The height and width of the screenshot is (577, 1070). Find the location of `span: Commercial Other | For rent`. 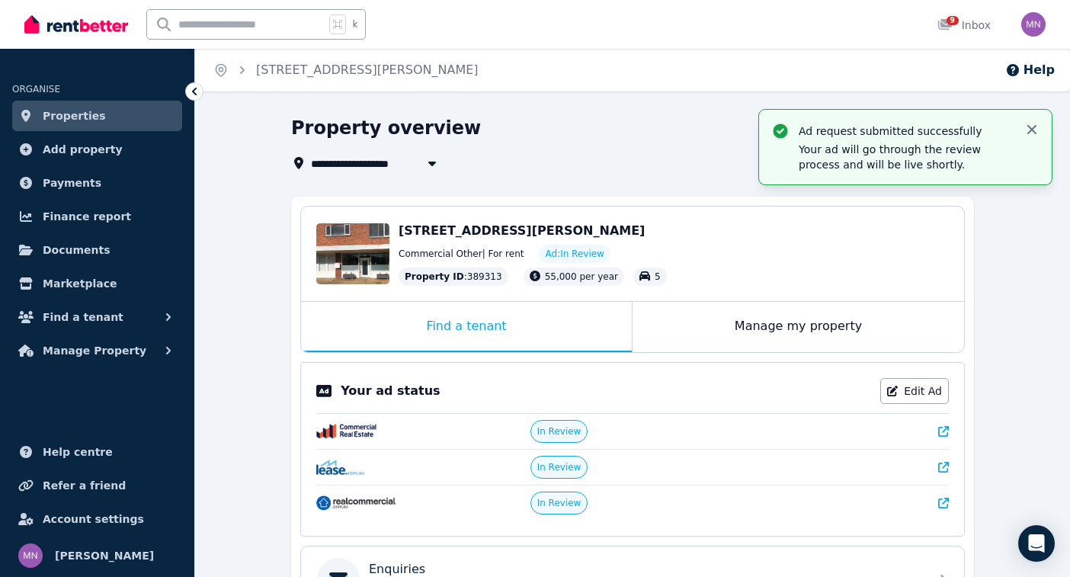

span: Commercial Other | For rent is located at coordinates (461, 254).